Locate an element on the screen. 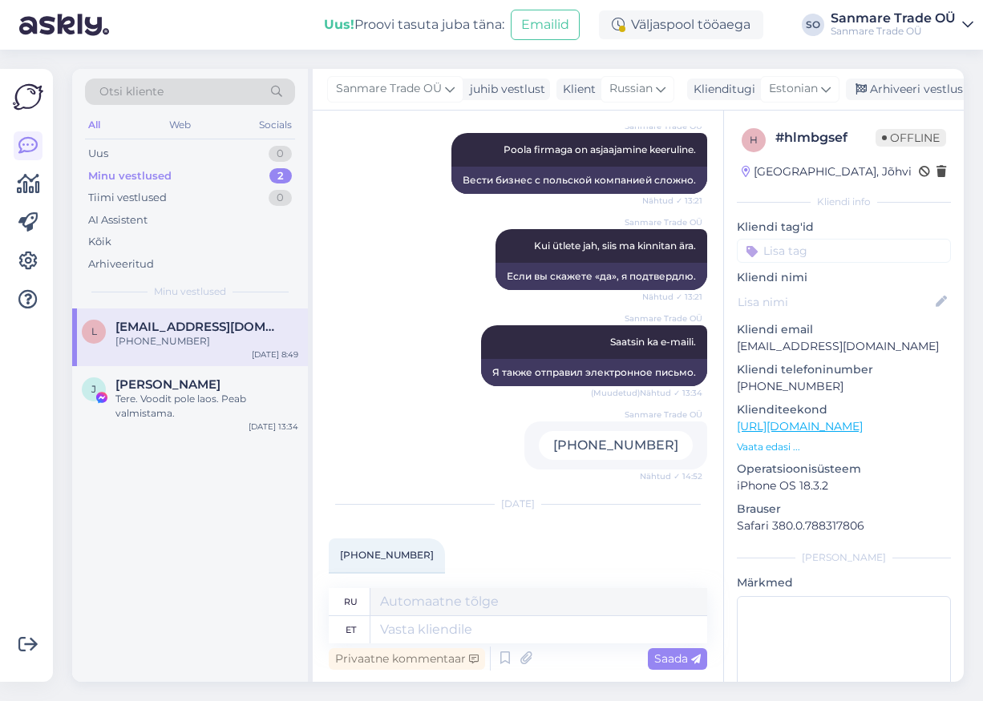 The image size is (983, 701). p: Märkmed is located at coordinates (843, 583).